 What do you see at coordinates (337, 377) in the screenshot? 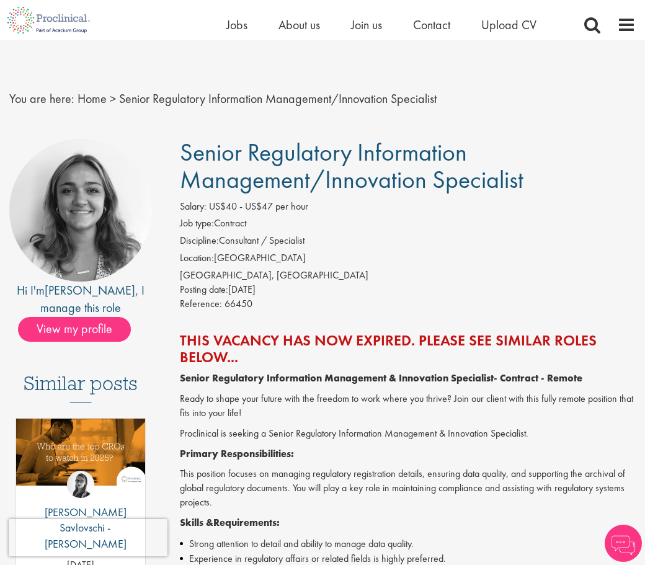
I see `strong: Senior Regulatory Information Management & Innovation Specialist` at bounding box center [337, 377].